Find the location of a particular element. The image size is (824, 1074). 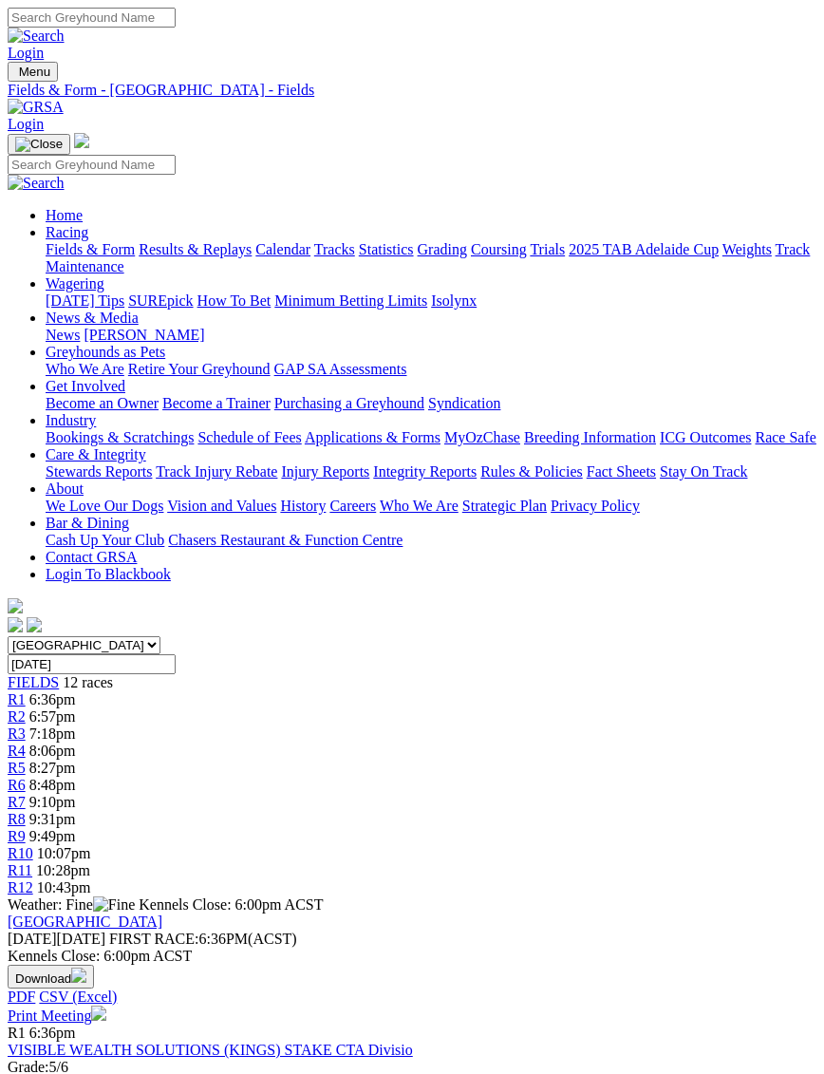

span: R3 is located at coordinates (16, 733).